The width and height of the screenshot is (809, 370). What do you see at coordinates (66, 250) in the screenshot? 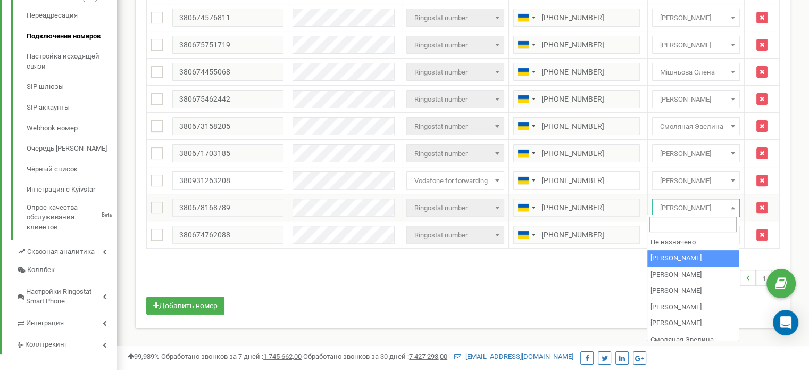
I see `a: Сквозная аналитика` at bounding box center [66, 250].